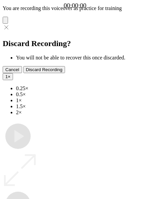 The height and width of the screenshot is (199, 150). Describe the element at coordinates (75, 8) in the screenshot. I see `p: You are recording this voiceover as practice for training` at that location.